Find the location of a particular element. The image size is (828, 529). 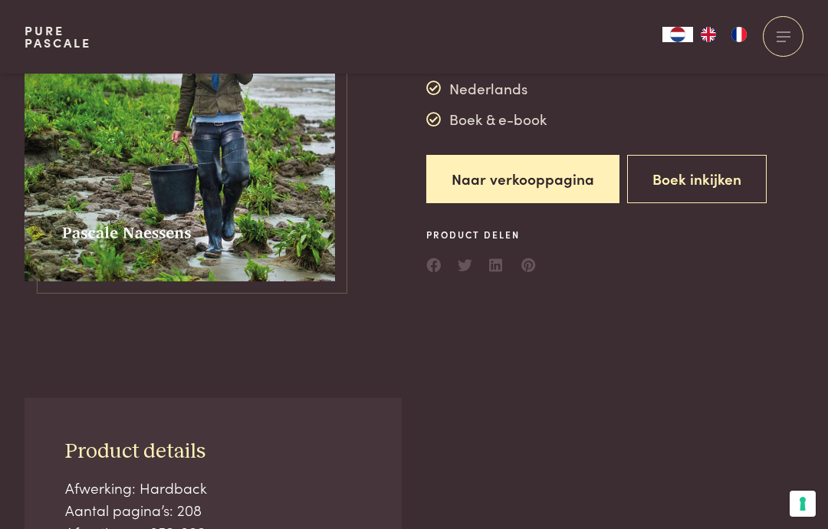

button: Boek inkijken is located at coordinates (697, 179).